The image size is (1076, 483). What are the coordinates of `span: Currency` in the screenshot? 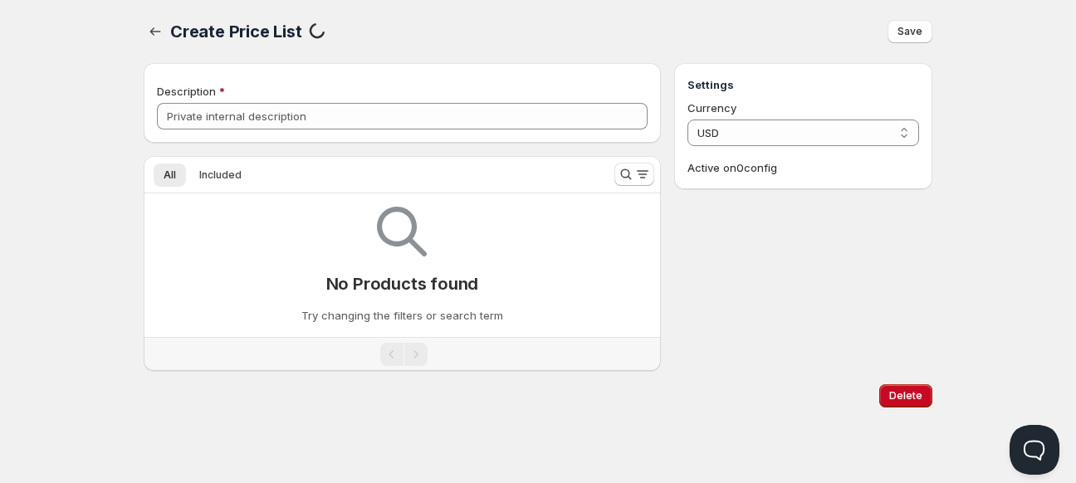 It's located at (711, 108).